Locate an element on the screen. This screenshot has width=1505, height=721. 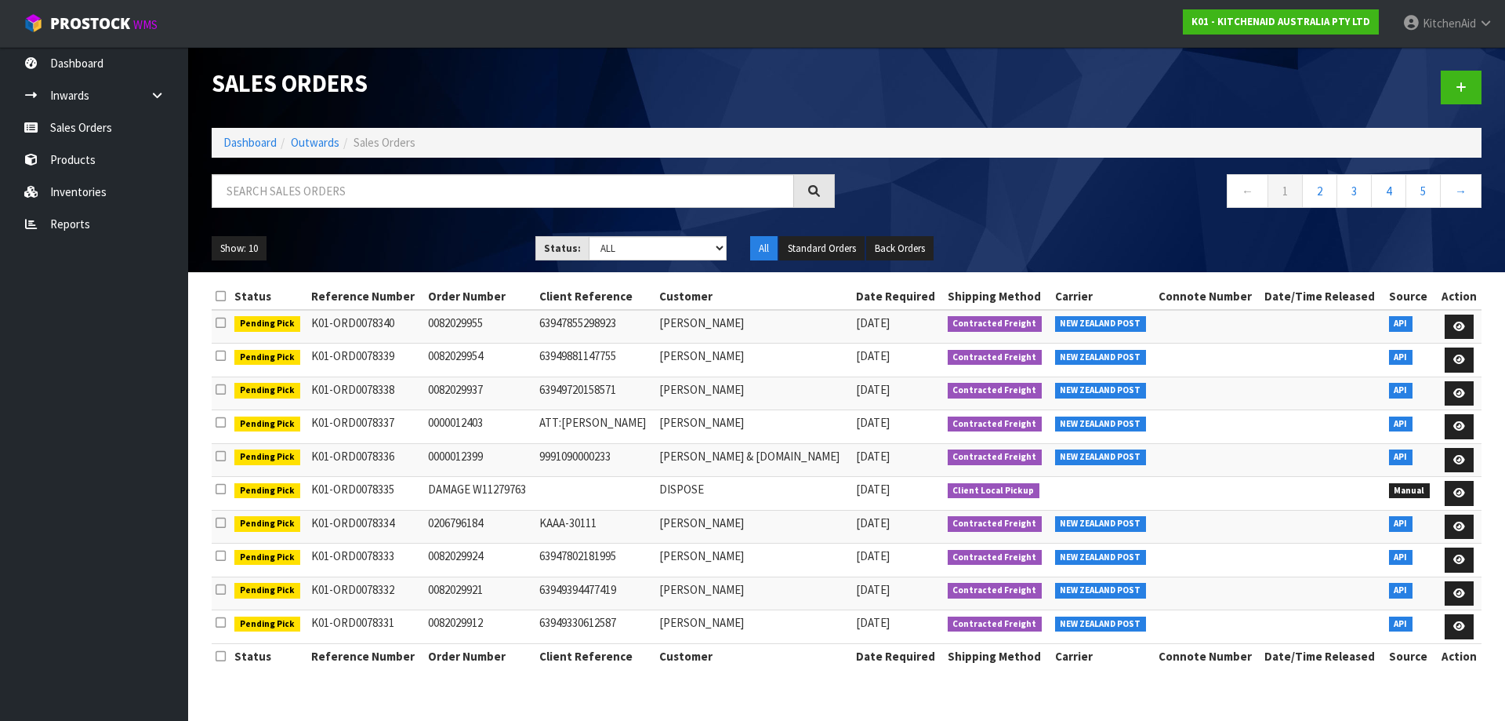
td: 0082029955 is located at coordinates (480, 326).